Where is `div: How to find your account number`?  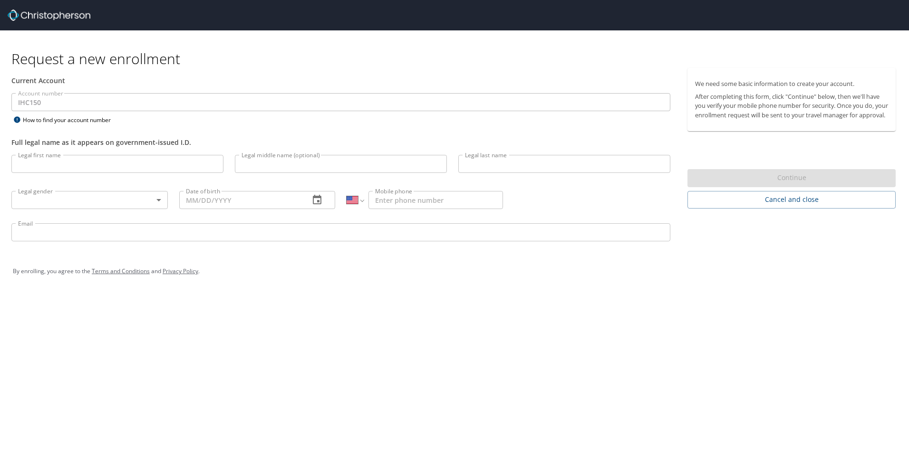
div: How to find your account number is located at coordinates (71, 120).